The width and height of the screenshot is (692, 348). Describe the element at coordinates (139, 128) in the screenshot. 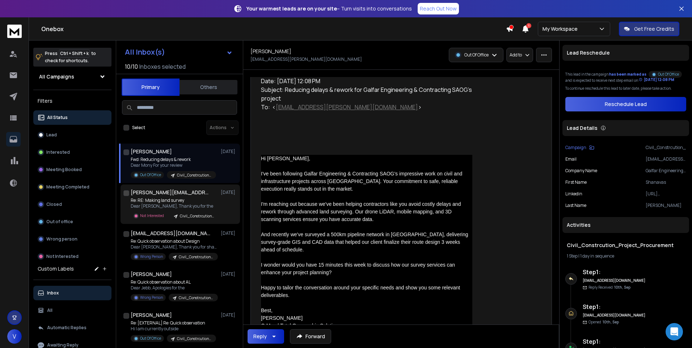

I see `label: Select` at that location.